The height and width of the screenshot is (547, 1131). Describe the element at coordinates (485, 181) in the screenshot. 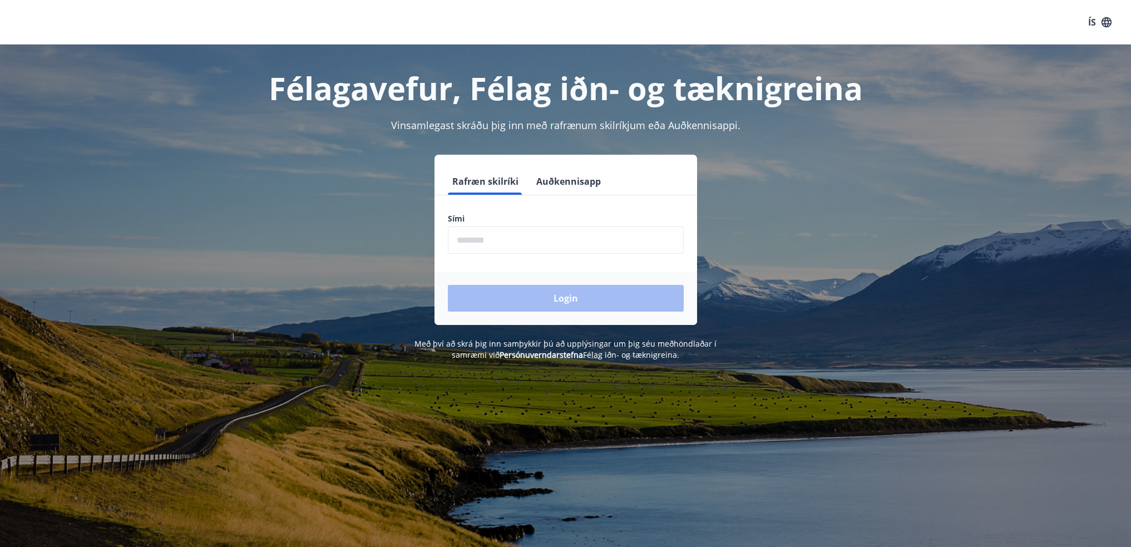

I see `button: Rafræn skilríki` at that location.